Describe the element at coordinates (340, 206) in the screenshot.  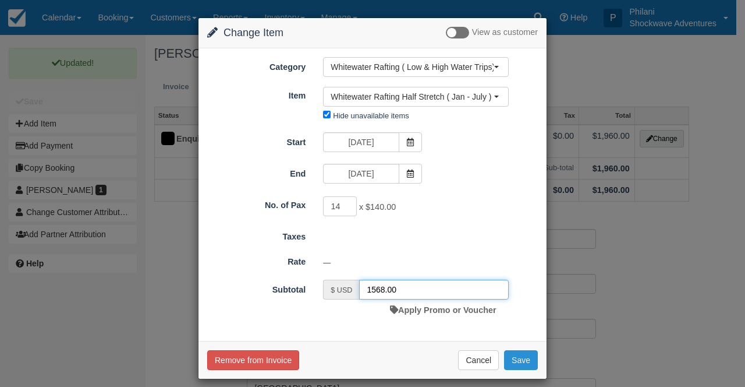
I see `input: No. of Pax` at that location.